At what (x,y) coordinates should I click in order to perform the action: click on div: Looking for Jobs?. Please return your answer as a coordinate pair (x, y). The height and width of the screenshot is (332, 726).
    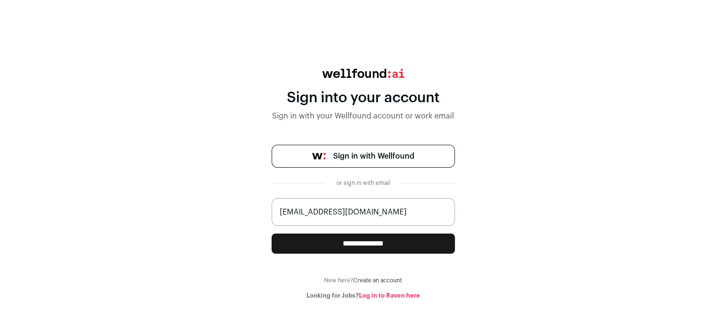
    Looking at the image, I should click on (363, 296).